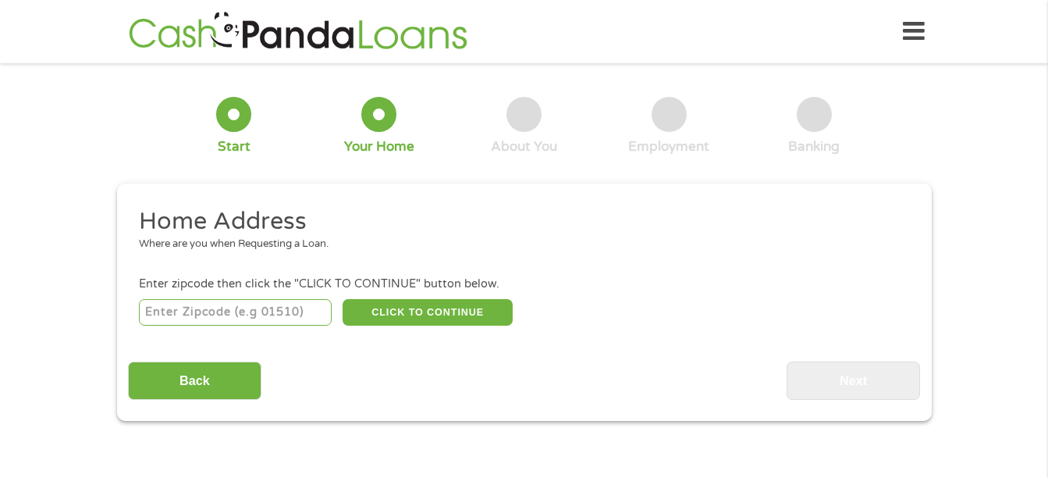 The height and width of the screenshot is (478, 1048). Describe the element at coordinates (524, 284) in the screenshot. I see `div: Enter zipcode then click the "CLICK TO CONTINUE" button below.` at that location.